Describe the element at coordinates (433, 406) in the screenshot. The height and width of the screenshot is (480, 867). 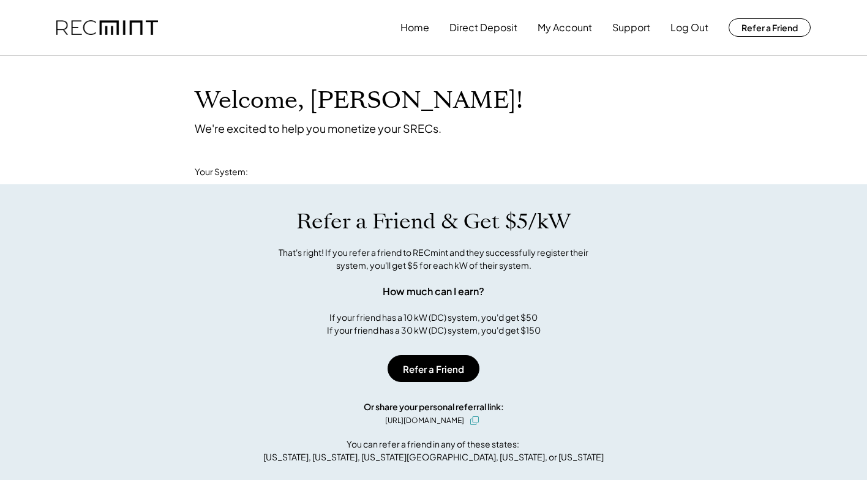
I see `div: Or share your personal referral link:` at that location.